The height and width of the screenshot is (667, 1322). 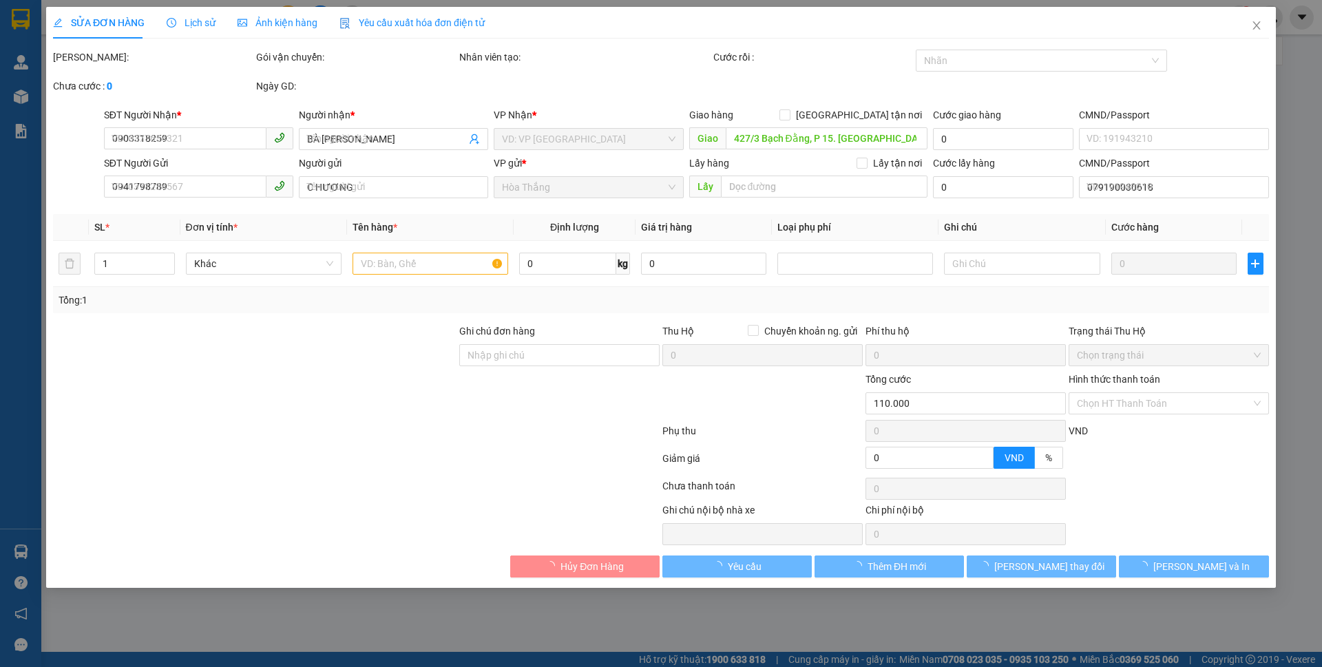 What do you see at coordinates (198, 163) in the screenshot?
I see `div: SĐT Người Gửi` at bounding box center [198, 163].